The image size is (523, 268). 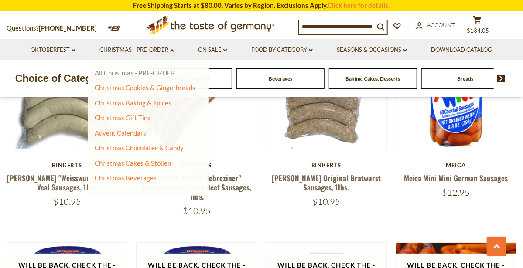 I want to click on a: Download Catalog, so click(x=461, y=50).